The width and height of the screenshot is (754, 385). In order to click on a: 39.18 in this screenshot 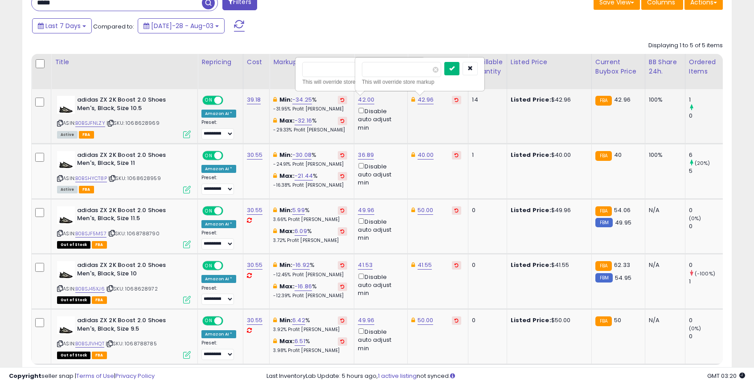, I will do `click(254, 100)`.